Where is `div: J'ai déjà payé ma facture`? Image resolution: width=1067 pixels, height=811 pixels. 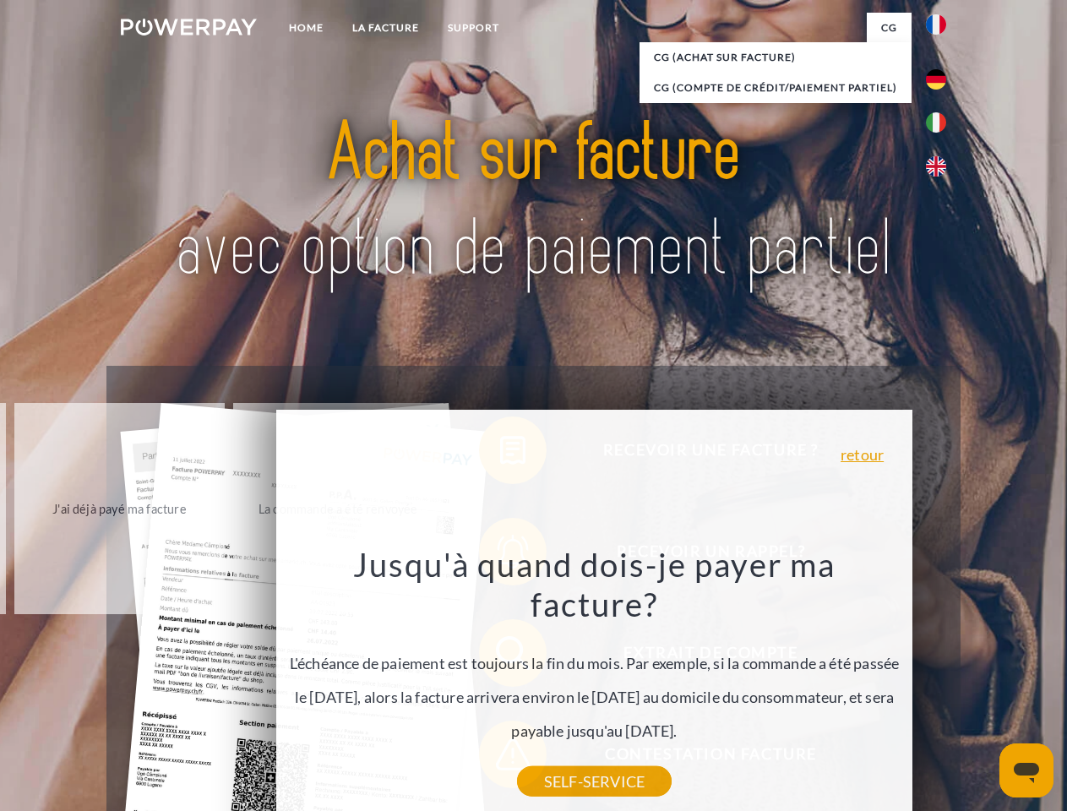 div: J'ai déjà payé ma facture is located at coordinates (119, 508).